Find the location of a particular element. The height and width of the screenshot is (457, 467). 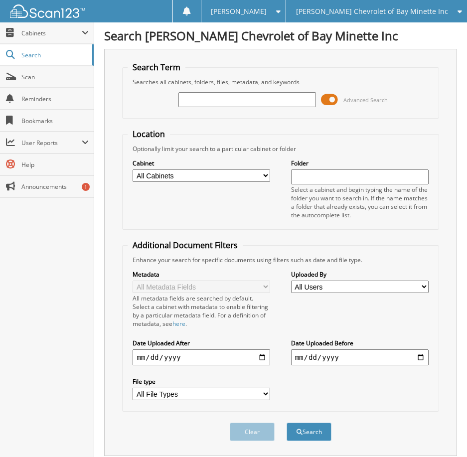

legend: Location is located at coordinates (148, 134).